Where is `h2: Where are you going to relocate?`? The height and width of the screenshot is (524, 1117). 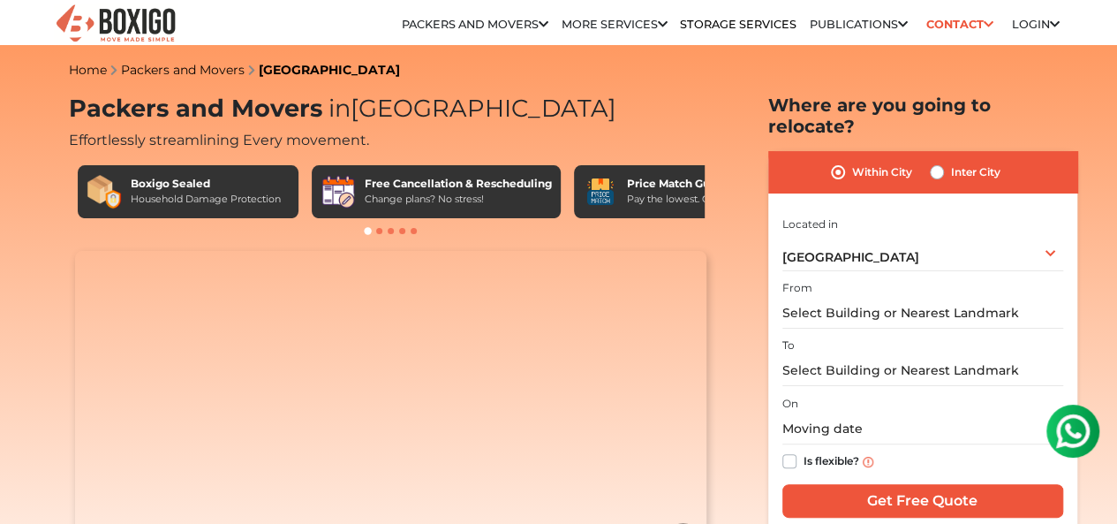
h2: Where are you going to relocate? is located at coordinates (923, 116).